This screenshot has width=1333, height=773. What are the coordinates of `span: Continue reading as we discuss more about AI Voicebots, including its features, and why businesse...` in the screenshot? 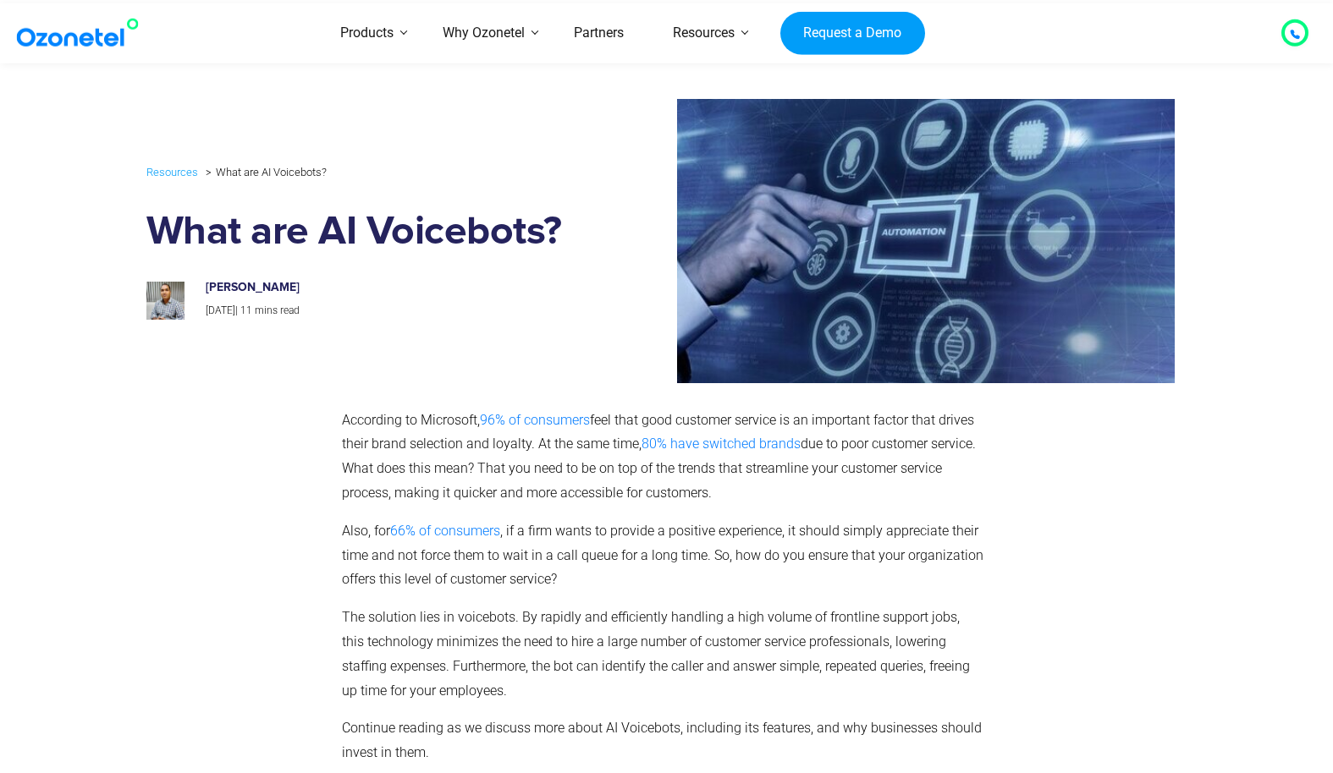 It's located at (662, 740).